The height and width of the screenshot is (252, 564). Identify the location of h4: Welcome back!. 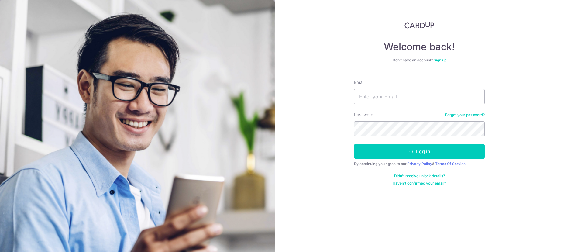
(419, 47).